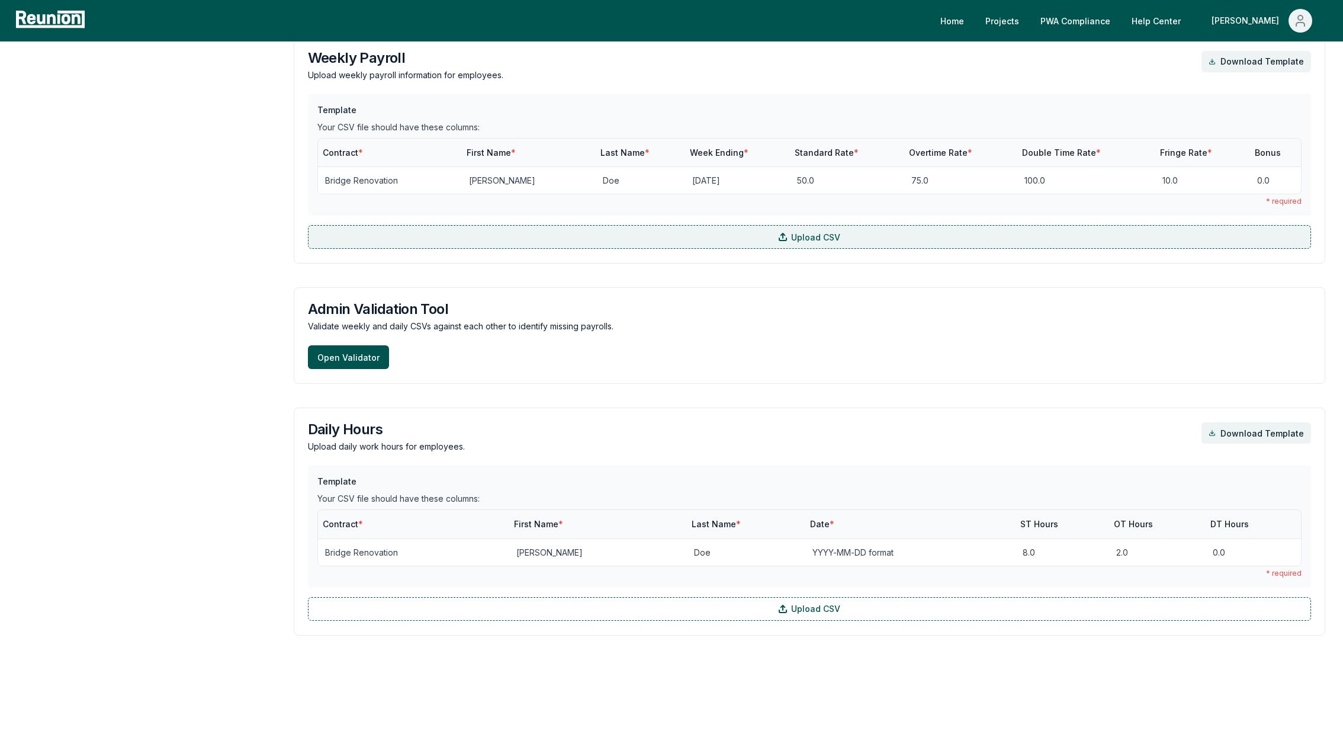  I want to click on td: 10.0, so click(1202, 181).